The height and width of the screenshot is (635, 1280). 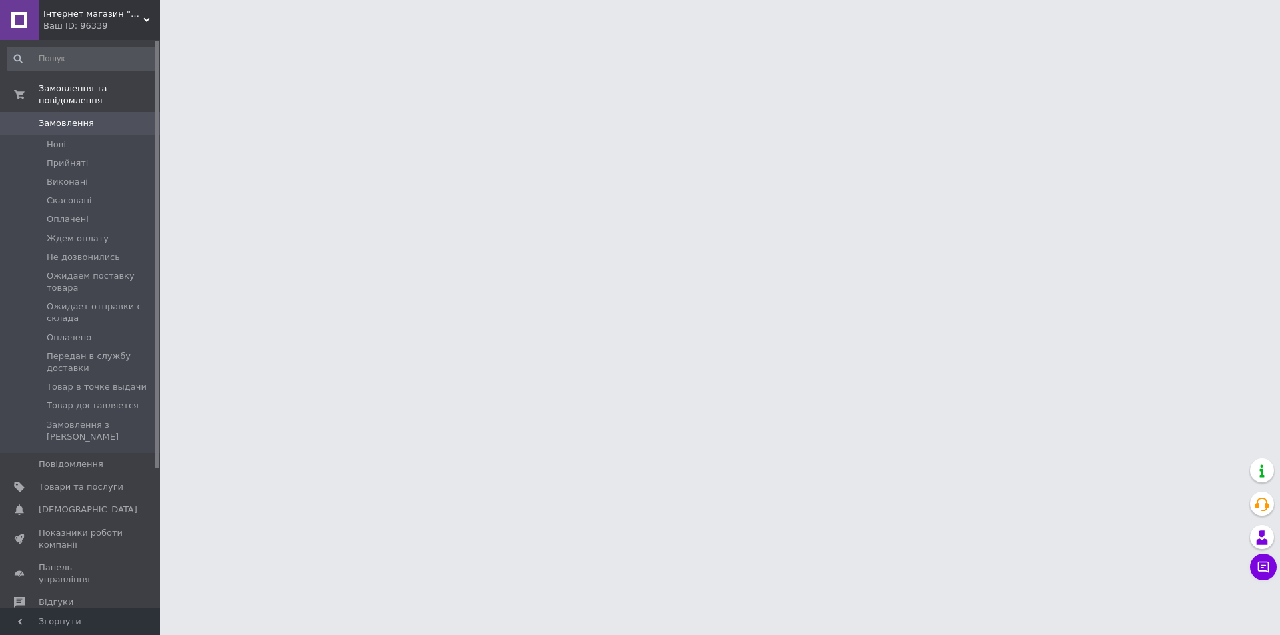 What do you see at coordinates (56, 145) in the screenshot?
I see `span: Нові` at bounding box center [56, 145].